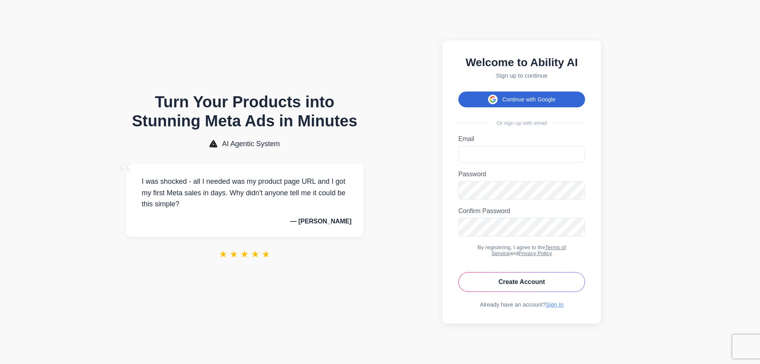  Describe the element at coordinates (245, 111) in the screenshot. I see `h1: Turn Your Products into Stunning Meta Ads in Minutes` at that location.